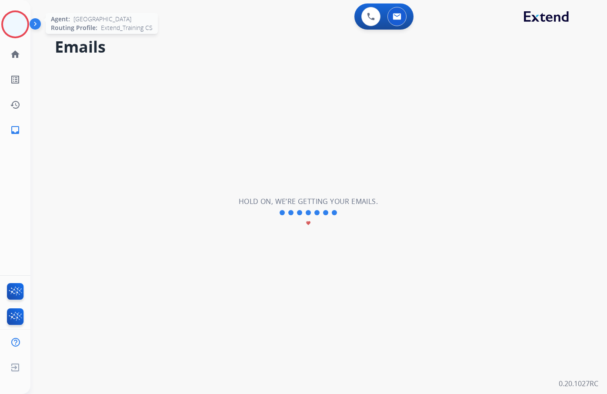 The height and width of the screenshot is (394, 607). Describe the element at coordinates (74, 28) in the screenshot. I see `span: Routing Profile:` at that location.